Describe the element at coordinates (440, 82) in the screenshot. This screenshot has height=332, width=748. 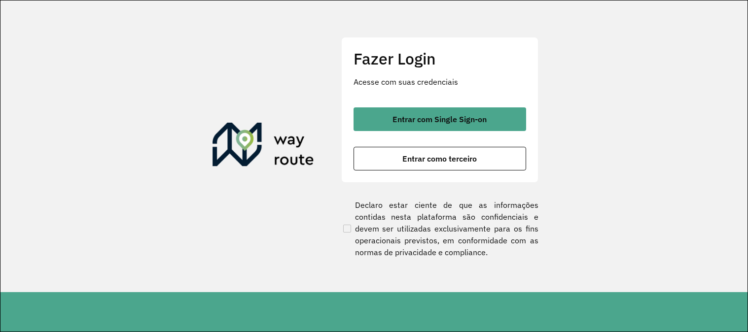
I see `p: Acesse com suas credenciais` at that location.